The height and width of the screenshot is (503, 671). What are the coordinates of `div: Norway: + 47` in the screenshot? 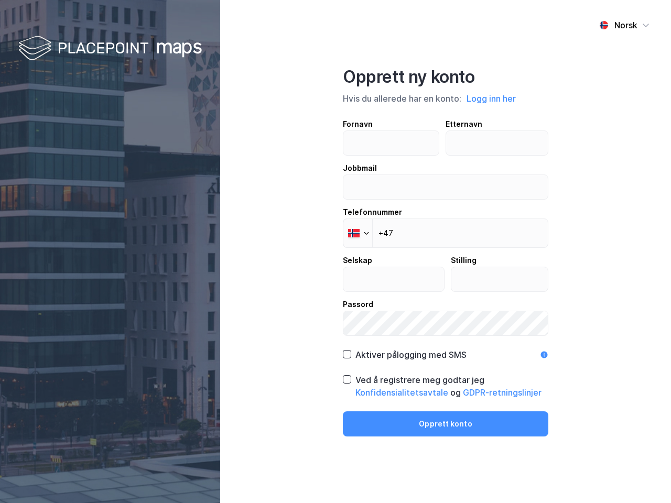 It's located at (357, 233).